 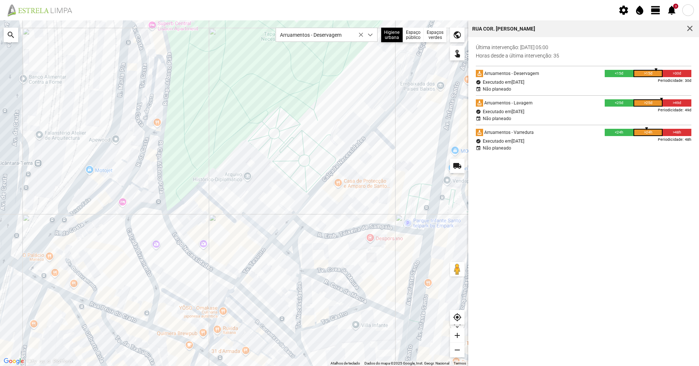 What do you see at coordinates (508, 103) in the screenshot?
I see `div: Arruamentos - Lavagem` at bounding box center [508, 103].